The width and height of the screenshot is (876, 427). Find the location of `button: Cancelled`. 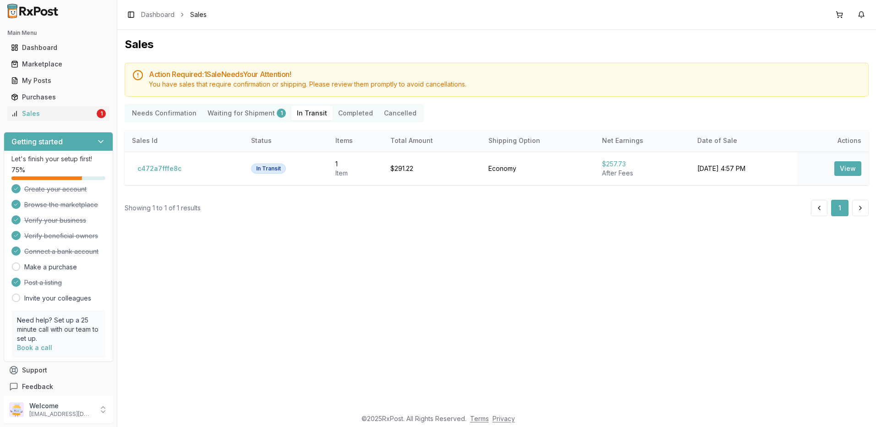

button: Cancelled is located at coordinates (400, 113).